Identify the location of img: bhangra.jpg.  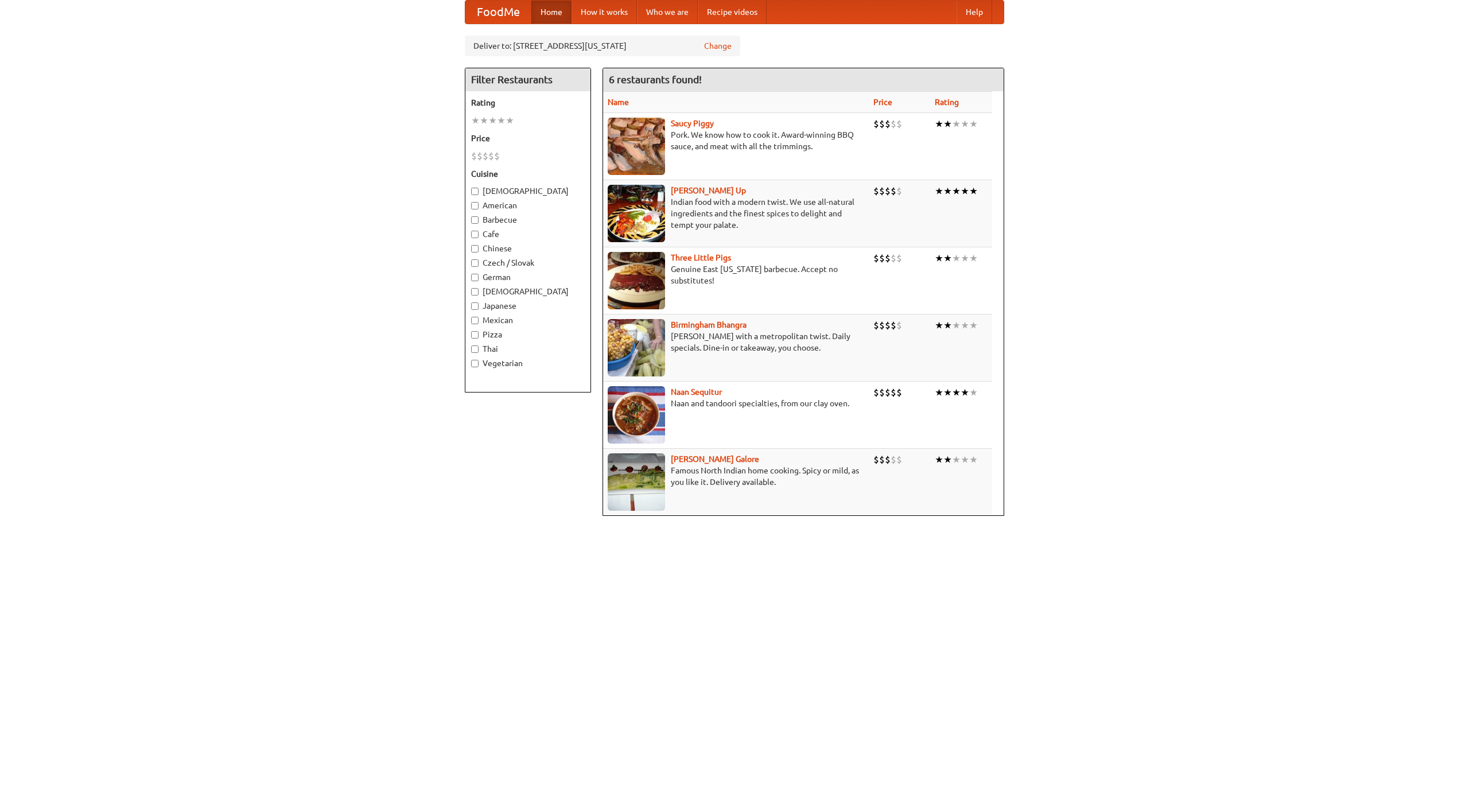
(636, 348).